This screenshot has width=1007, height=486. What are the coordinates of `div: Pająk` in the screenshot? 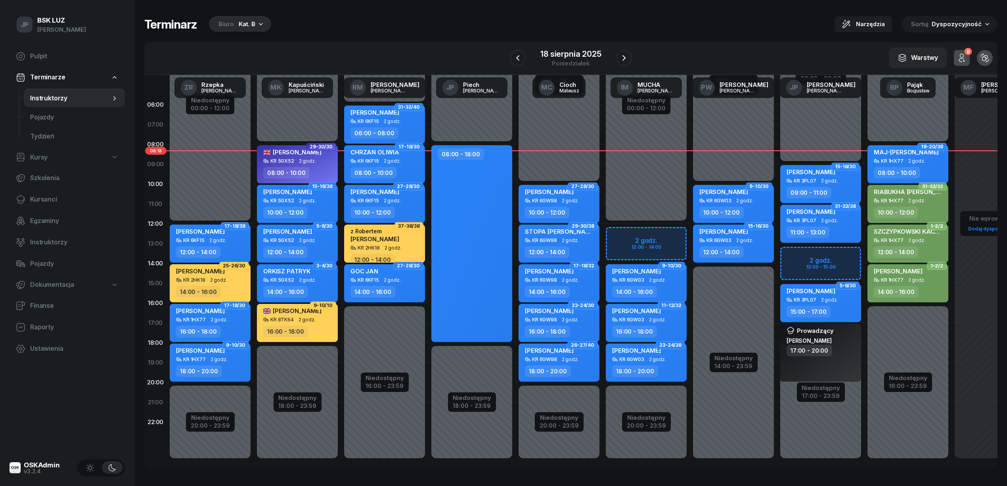 It's located at (918, 84).